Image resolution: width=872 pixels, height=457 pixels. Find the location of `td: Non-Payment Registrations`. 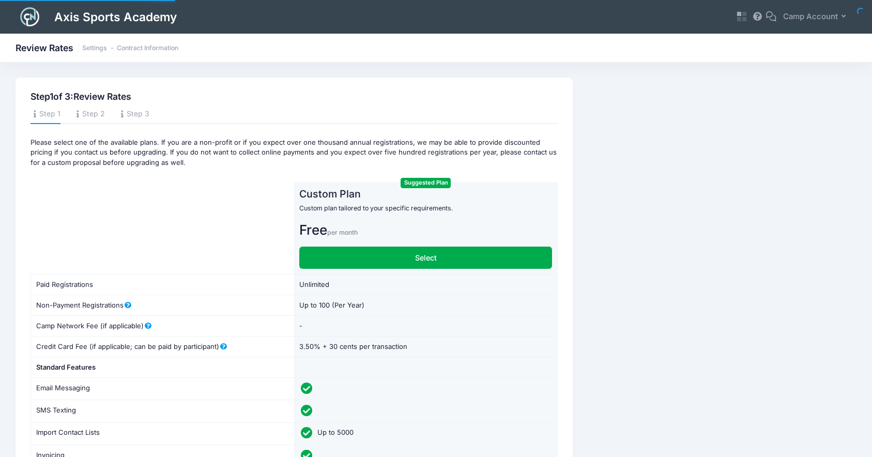

td: Non-Payment Registrations is located at coordinates (162, 306).